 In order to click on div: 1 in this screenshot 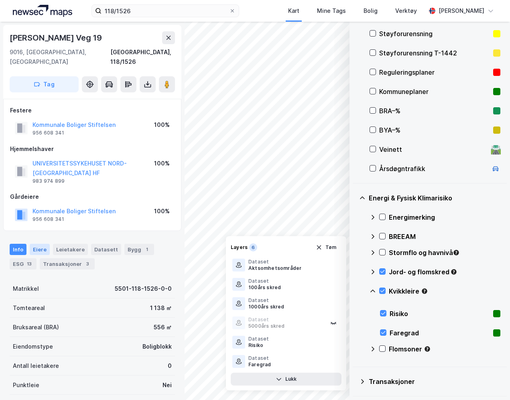, I will do `click(147, 249)`.